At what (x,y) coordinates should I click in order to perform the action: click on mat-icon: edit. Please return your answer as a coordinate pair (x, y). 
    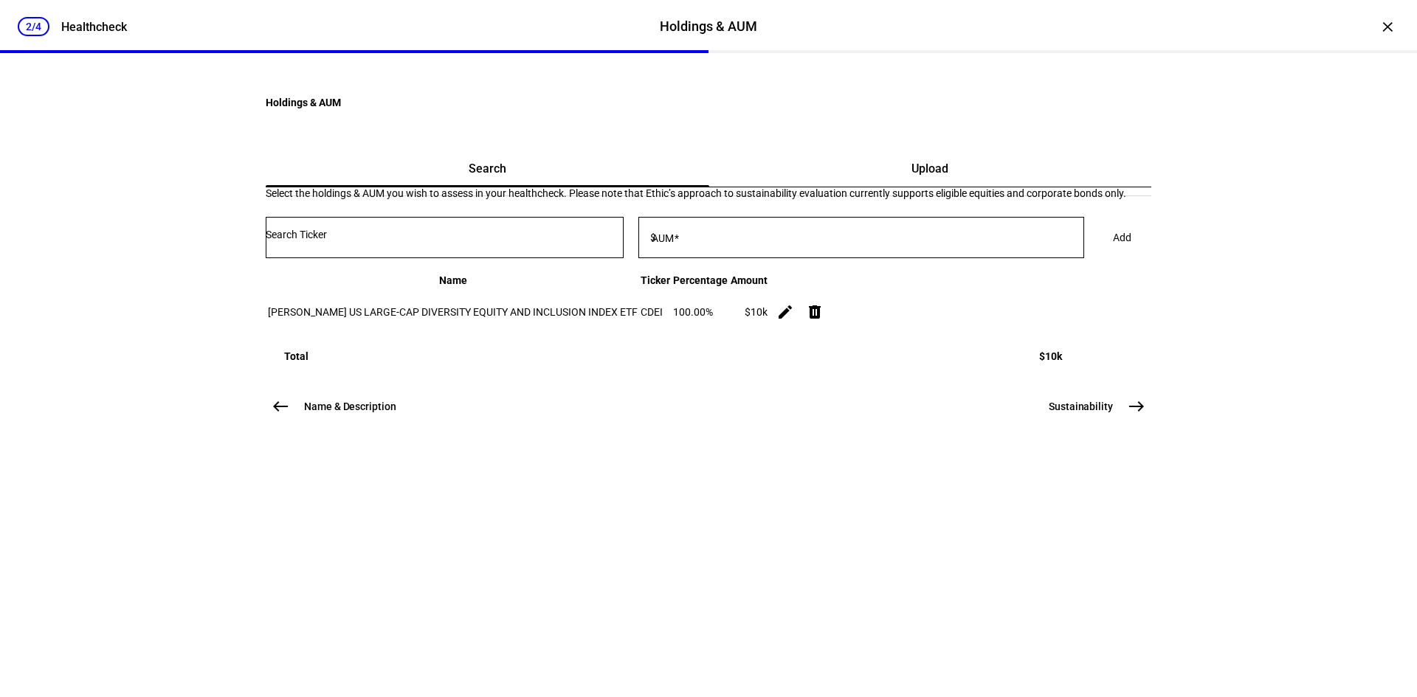
    Looking at the image, I should click on (785, 312).